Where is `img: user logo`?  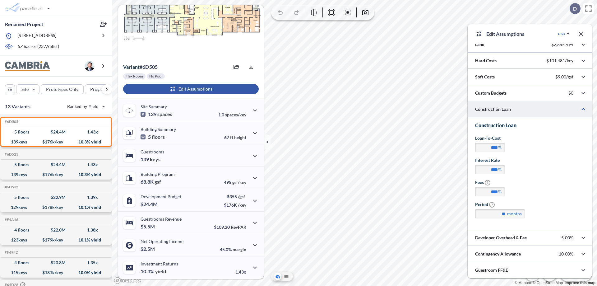 img: user logo is located at coordinates (90, 66).